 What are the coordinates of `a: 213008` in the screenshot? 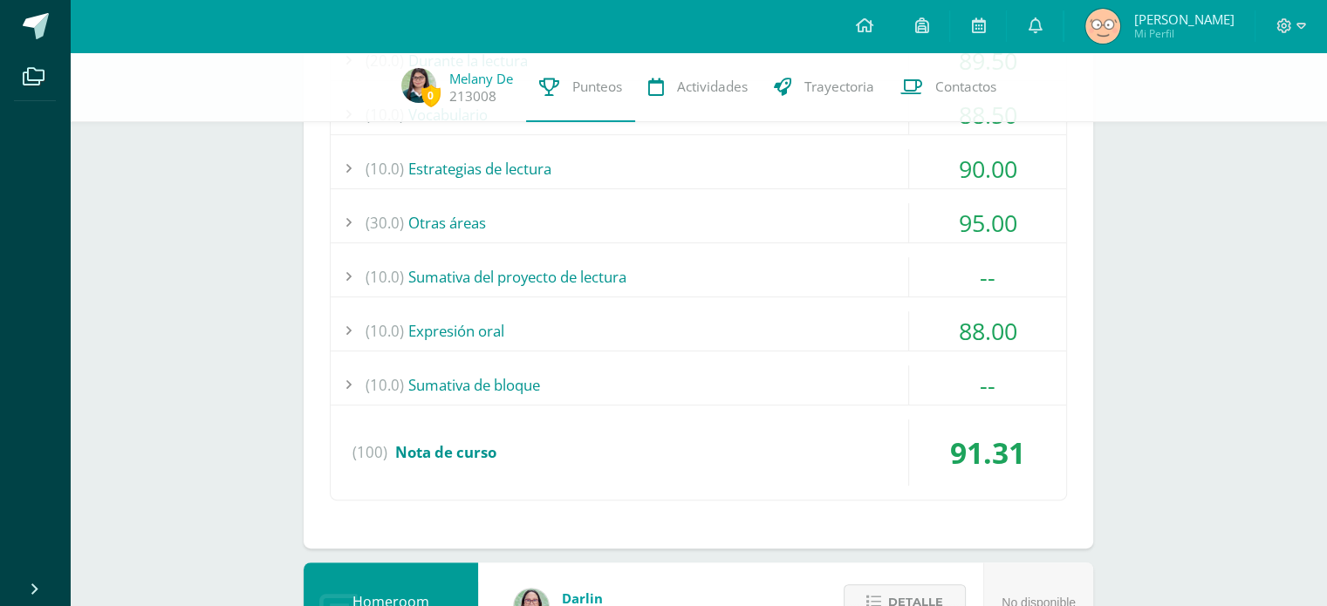 It's located at (473, 96).